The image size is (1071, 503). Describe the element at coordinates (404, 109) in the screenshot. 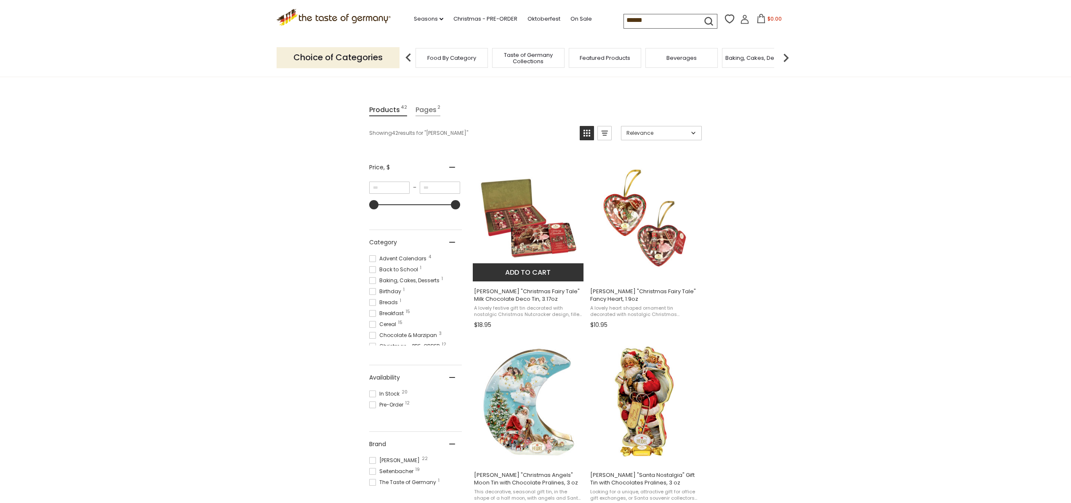

I see `span: 42` at that location.